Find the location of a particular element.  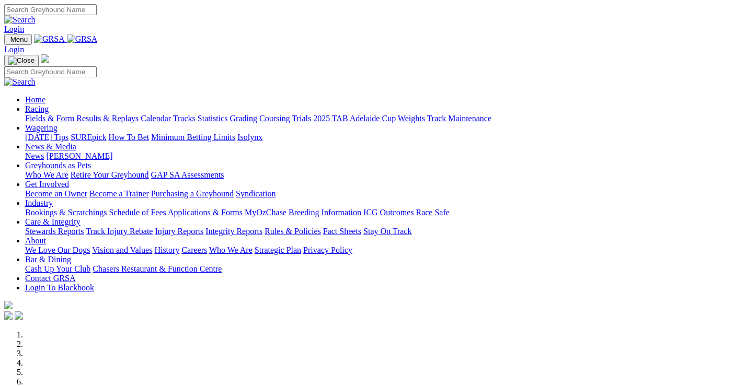

div: Industry is located at coordinates (383, 213).